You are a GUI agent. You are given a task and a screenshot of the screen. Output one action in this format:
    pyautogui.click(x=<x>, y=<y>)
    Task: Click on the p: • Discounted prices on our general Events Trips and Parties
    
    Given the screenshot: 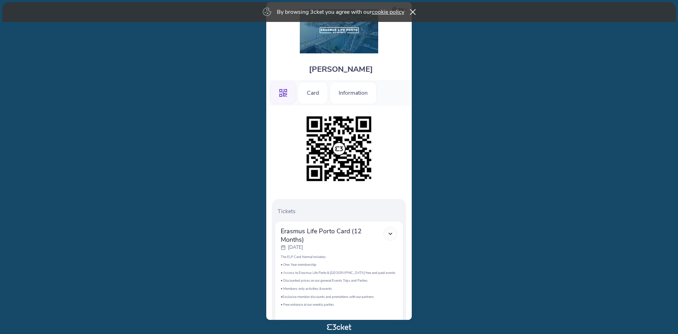 What is the action you would take?
    pyautogui.click(x=339, y=280)
    